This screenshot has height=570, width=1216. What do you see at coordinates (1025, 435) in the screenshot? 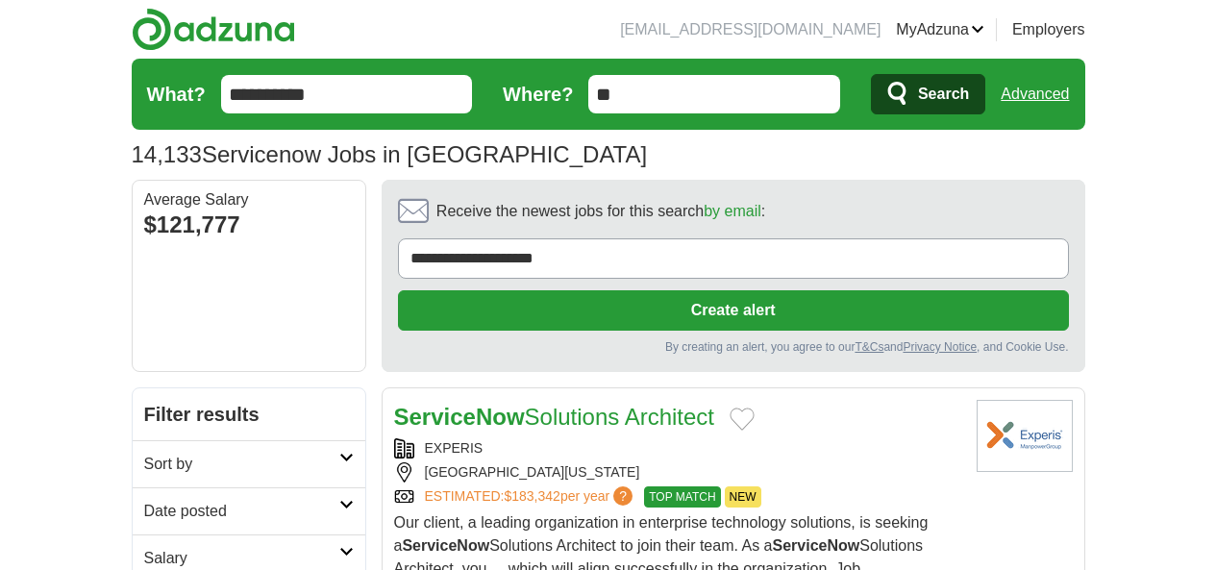
I see `img: Experis logo` at bounding box center [1025, 435].